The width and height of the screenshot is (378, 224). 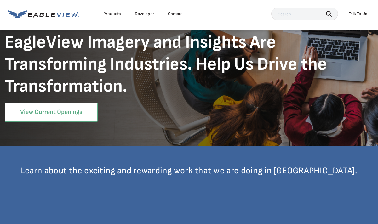 What do you see at coordinates (358, 14) in the screenshot?
I see `div: Talk To Us` at bounding box center [358, 14].